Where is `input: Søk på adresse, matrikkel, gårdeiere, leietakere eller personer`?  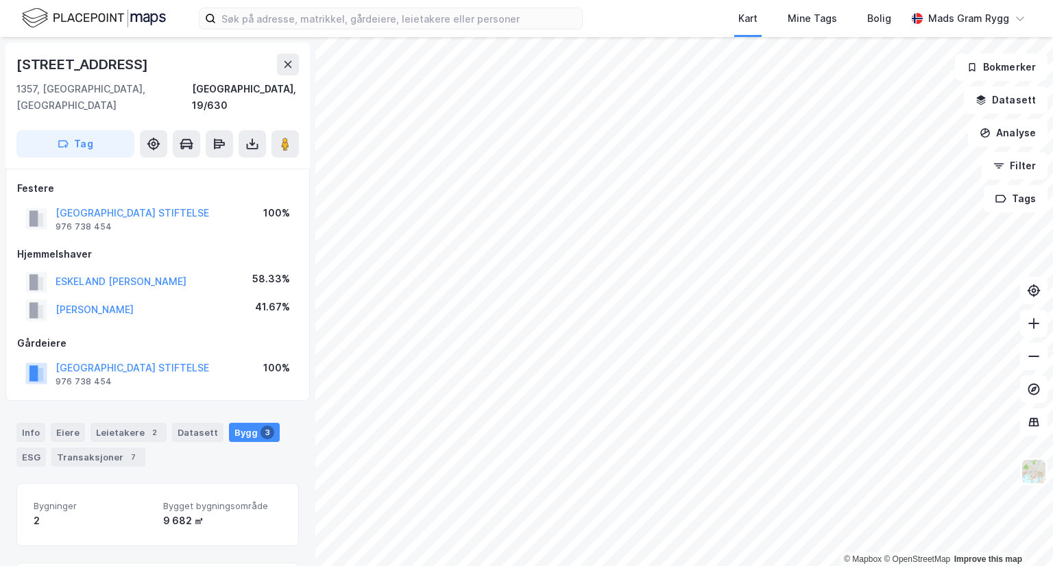
input: Søk på adresse, matrikkel, gårdeiere, leietakere eller personer is located at coordinates (399, 19).